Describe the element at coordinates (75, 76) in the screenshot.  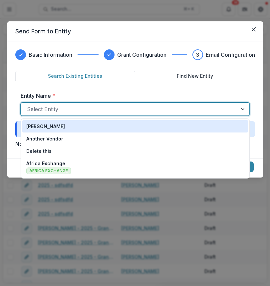
I see `button: Search Existing Entities` at that location.